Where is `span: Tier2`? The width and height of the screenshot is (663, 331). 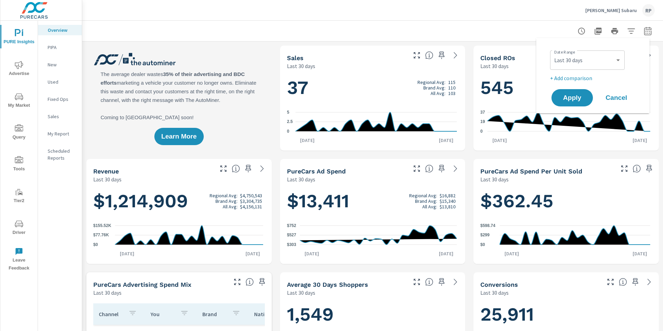
span: Tier2 is located at coordinates (19, 196).